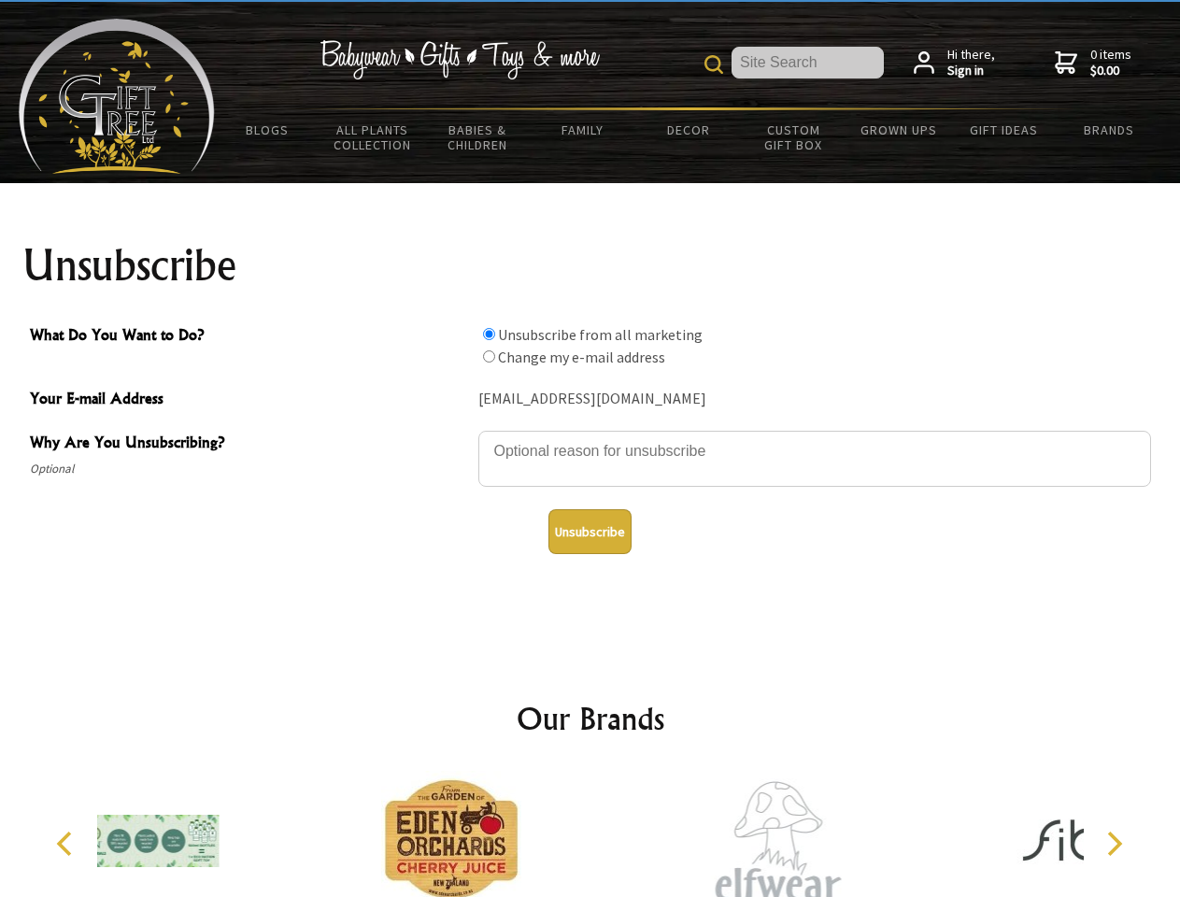 The image size is (1180, 897). What do you see at coordinates (714, 64) in the screenshot?
I see `img: product search` at bounding box center [714, 64].